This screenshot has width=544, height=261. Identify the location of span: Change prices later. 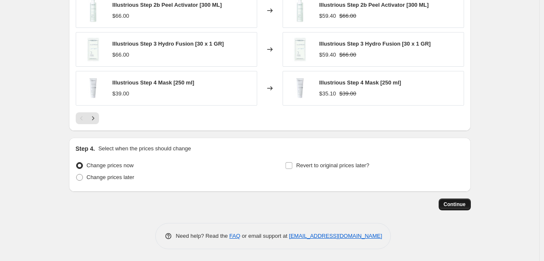
(110, 177).